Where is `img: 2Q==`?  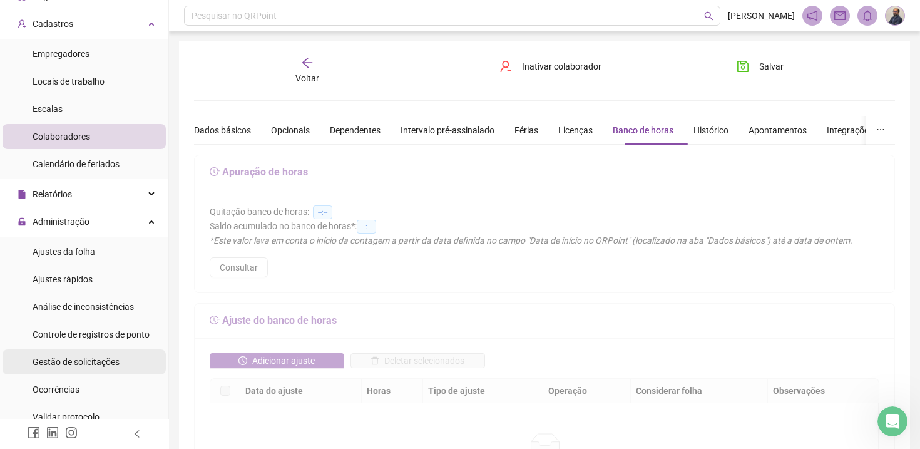 img: 2Q== is located at coordinates (895, 16).